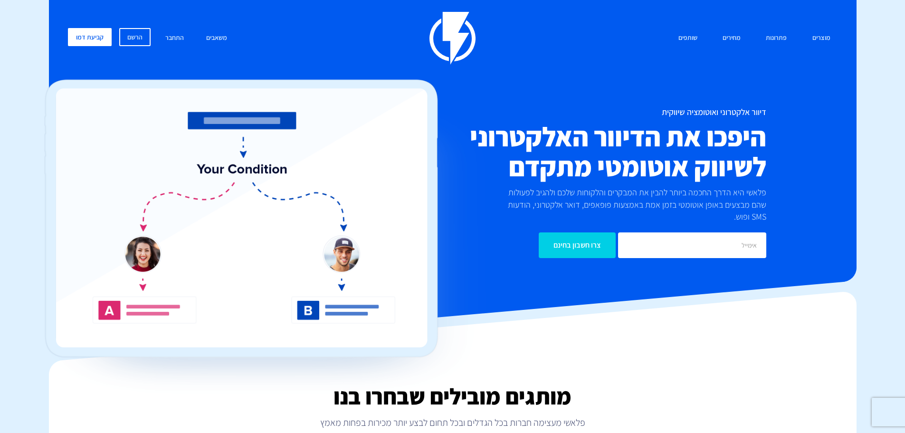 The image size is (905, 433). What do you see at coordinates (732, 38) in the screenshot?
I see `a: מחירים` at bounding box center [732, 38].